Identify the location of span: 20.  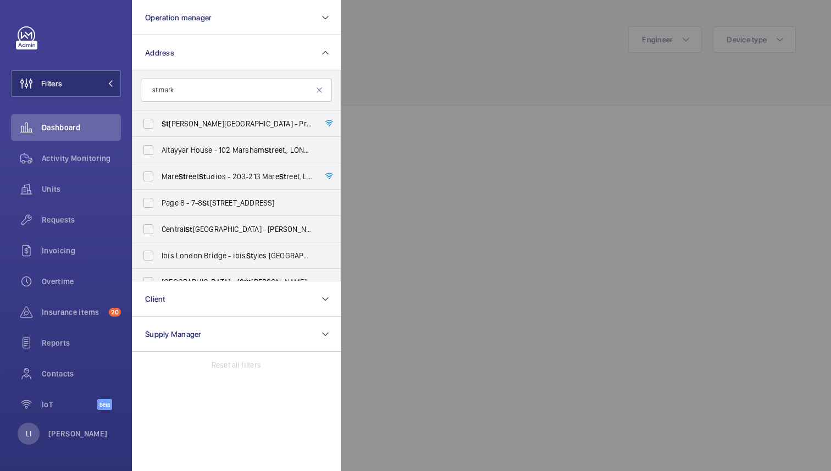
(115, 312).